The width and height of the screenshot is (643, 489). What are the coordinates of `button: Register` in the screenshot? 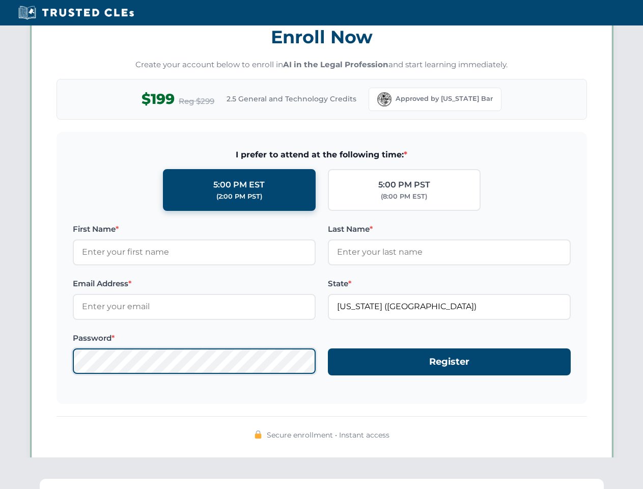 It's located at (449, 362).